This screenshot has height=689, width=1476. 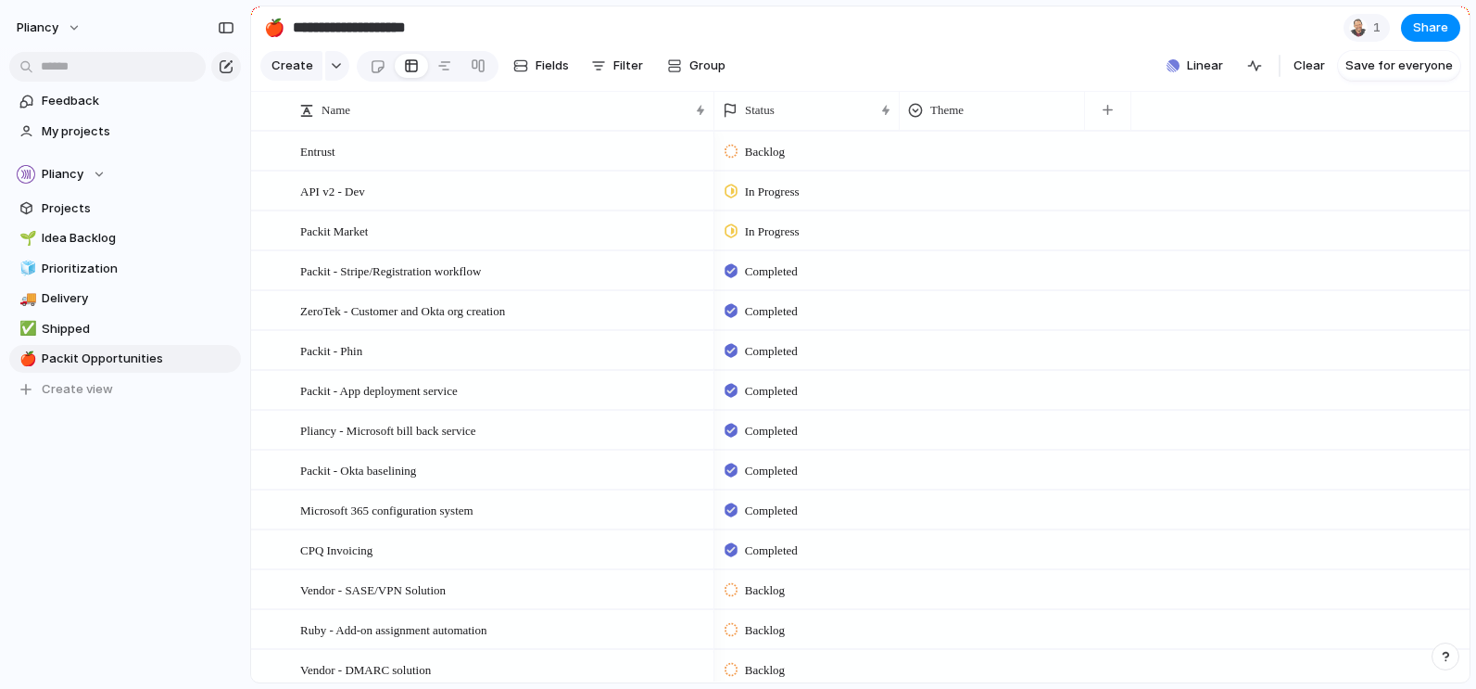 What do you see at coordinates (365, 668) in the screenshot?
I see `span: Vendor - DMARC solution` at bounding box center [365, 668].